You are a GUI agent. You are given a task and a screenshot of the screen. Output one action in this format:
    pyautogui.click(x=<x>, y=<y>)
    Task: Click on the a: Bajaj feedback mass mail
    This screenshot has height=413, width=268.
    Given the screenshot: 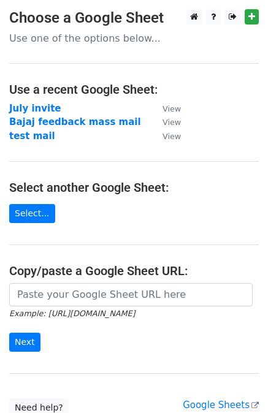 What is the action you would take?
    pyautogui.click(x=75, y=122)
    